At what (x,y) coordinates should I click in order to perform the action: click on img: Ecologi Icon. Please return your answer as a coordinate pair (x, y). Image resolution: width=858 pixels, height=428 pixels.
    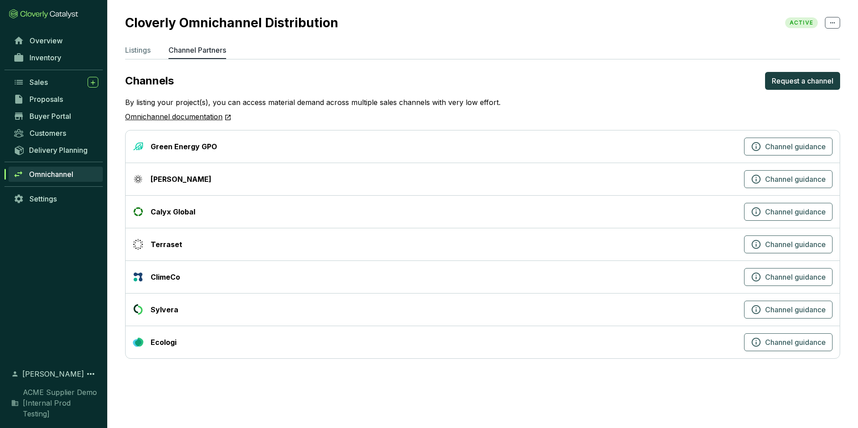
    Looking at the image, I should click on (138, 342).